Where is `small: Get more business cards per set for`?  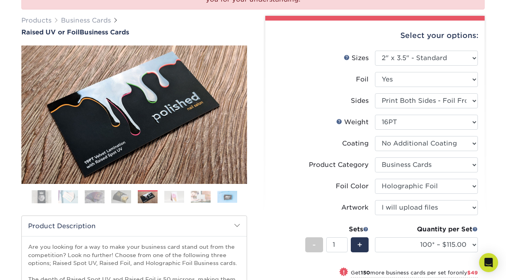
small: Get more business cards per set for is located at coordinates (414, 274).